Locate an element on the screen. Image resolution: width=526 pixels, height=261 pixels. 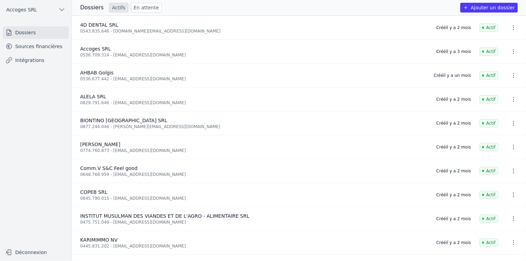
h3: Dossiers is located at coordinates (92, 8).